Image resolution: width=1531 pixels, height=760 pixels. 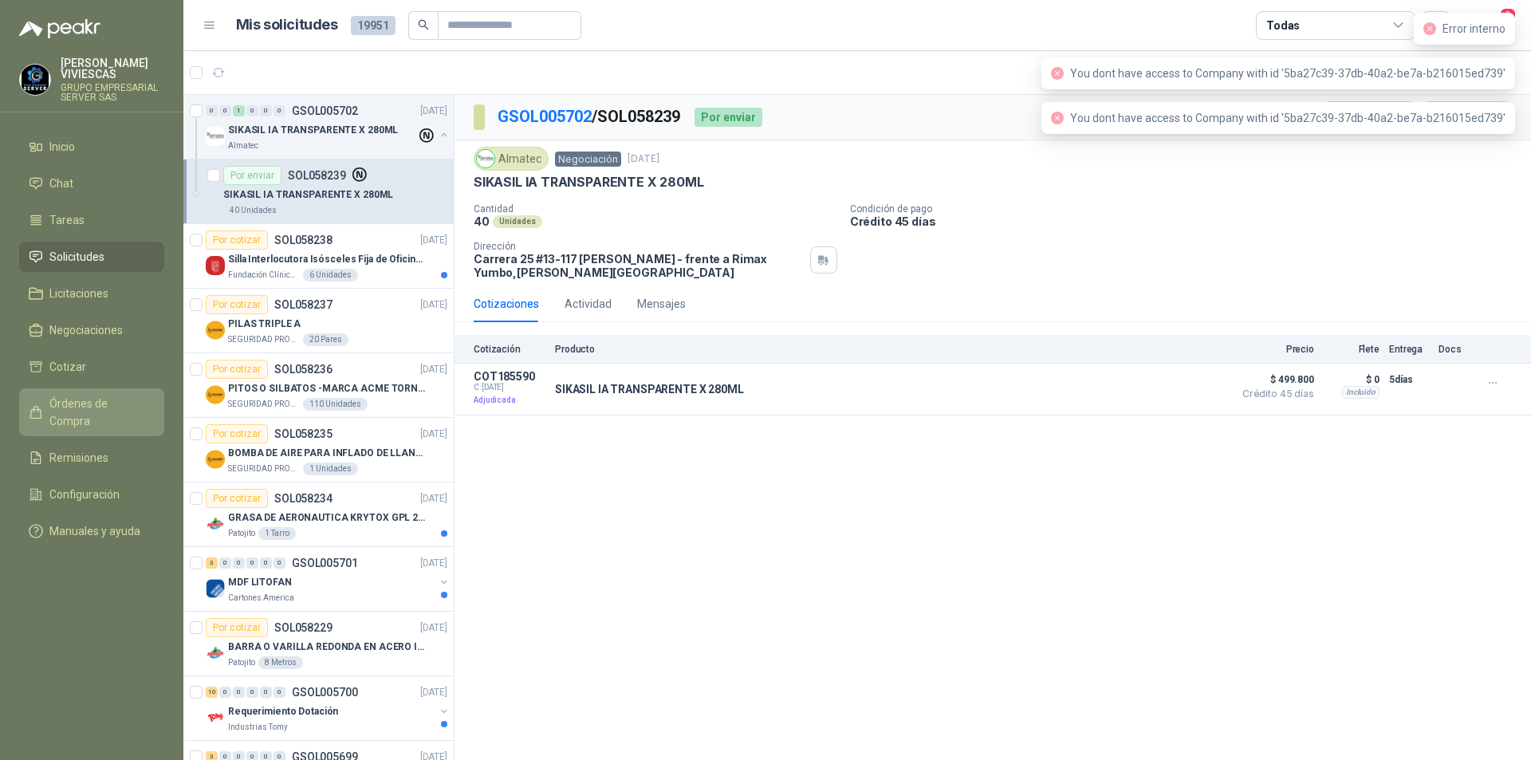 I want to click on div: Incluido, so click(x=1360, y=392).